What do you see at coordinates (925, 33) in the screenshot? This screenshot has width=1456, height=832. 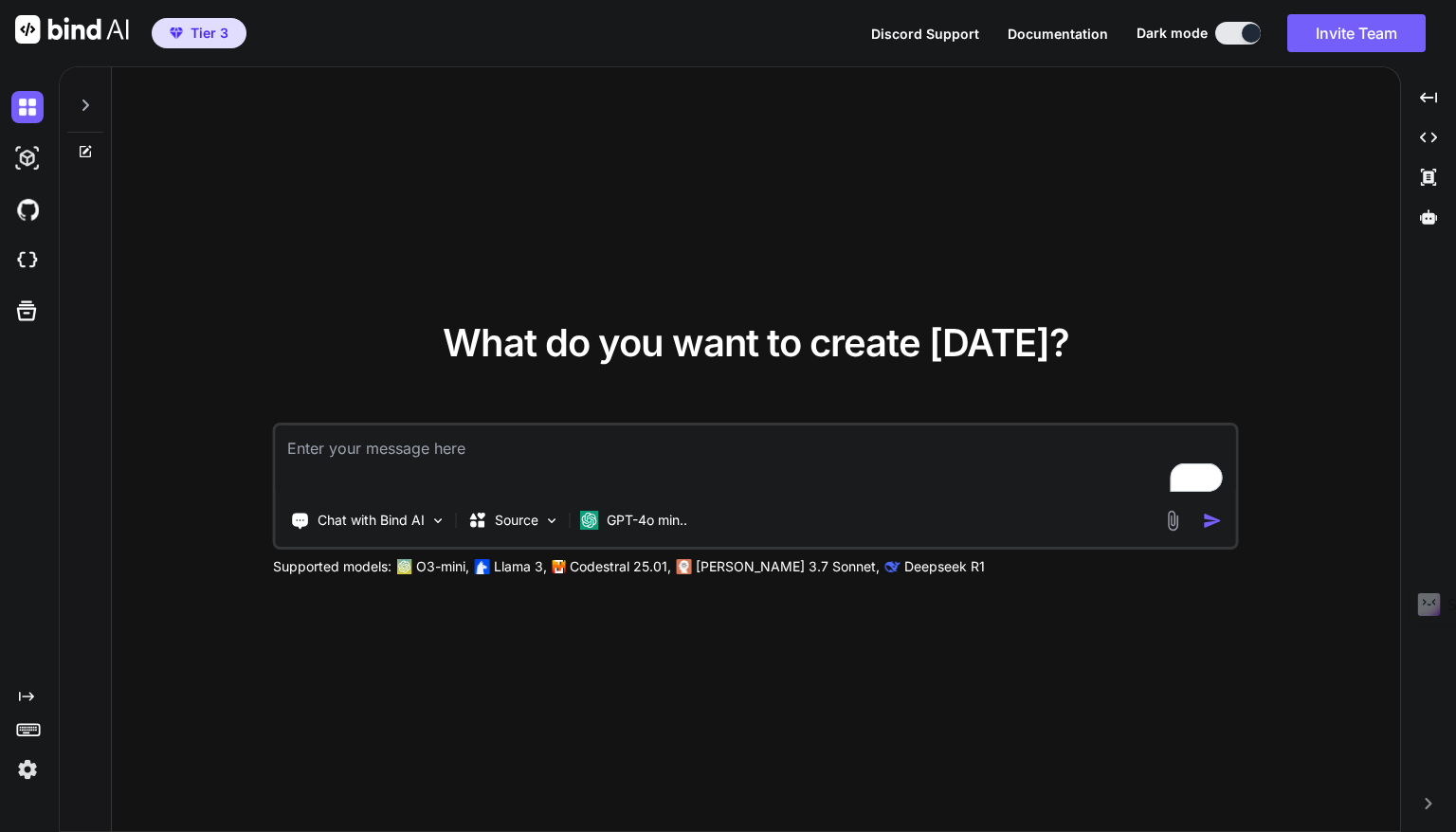 I see `button: Discord Support` at bounding box center [925, 33].